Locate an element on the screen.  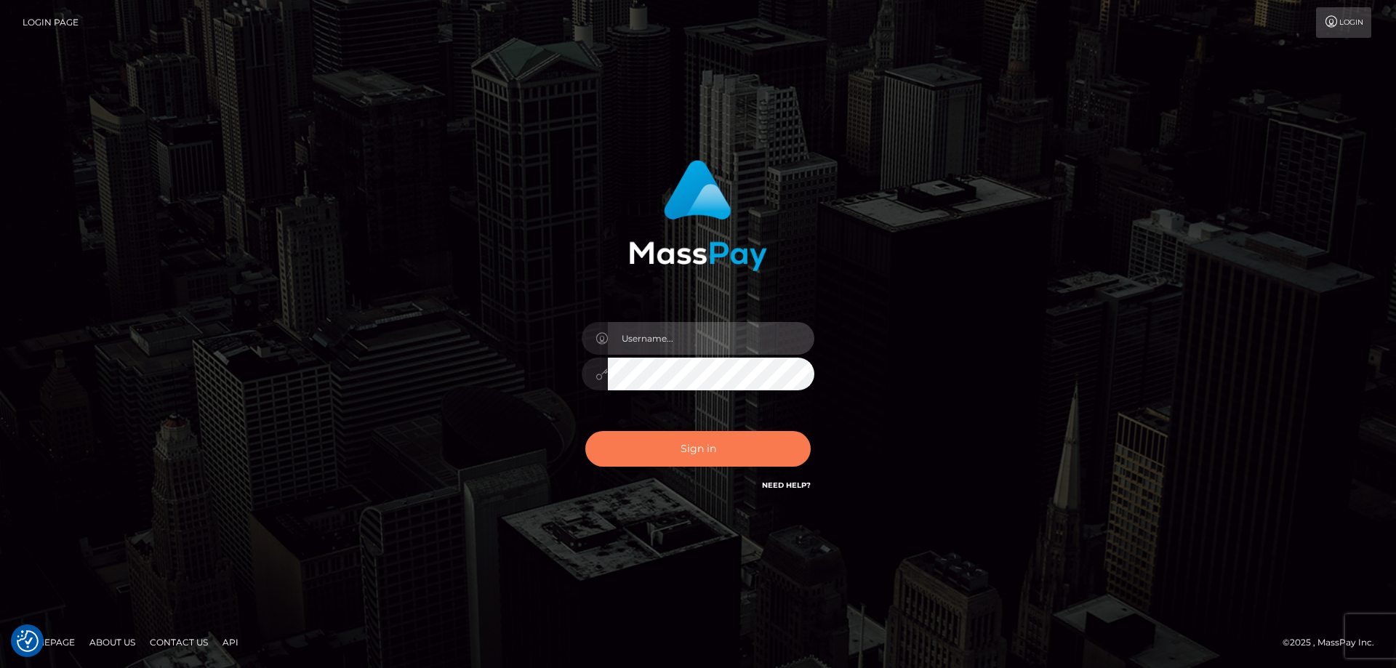
input: Username... is located at coordinates (711, 338).